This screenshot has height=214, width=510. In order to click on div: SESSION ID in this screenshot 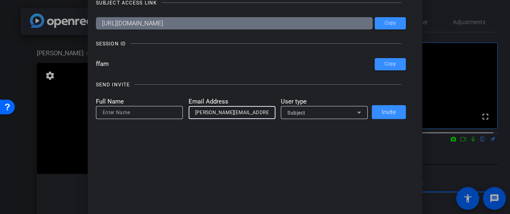, I will do `click(111, 44)`.